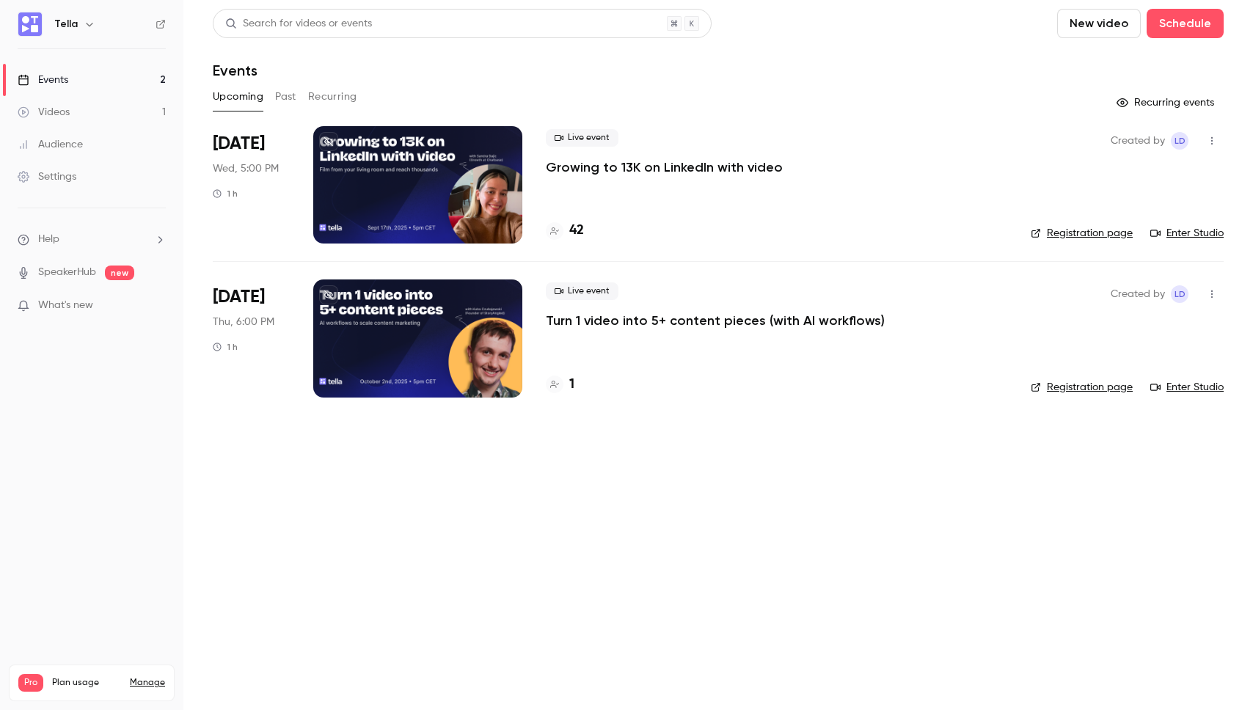 The height and width of the screenshot is (710, 1253). I want to click on div: Audience, so click(50, 144).